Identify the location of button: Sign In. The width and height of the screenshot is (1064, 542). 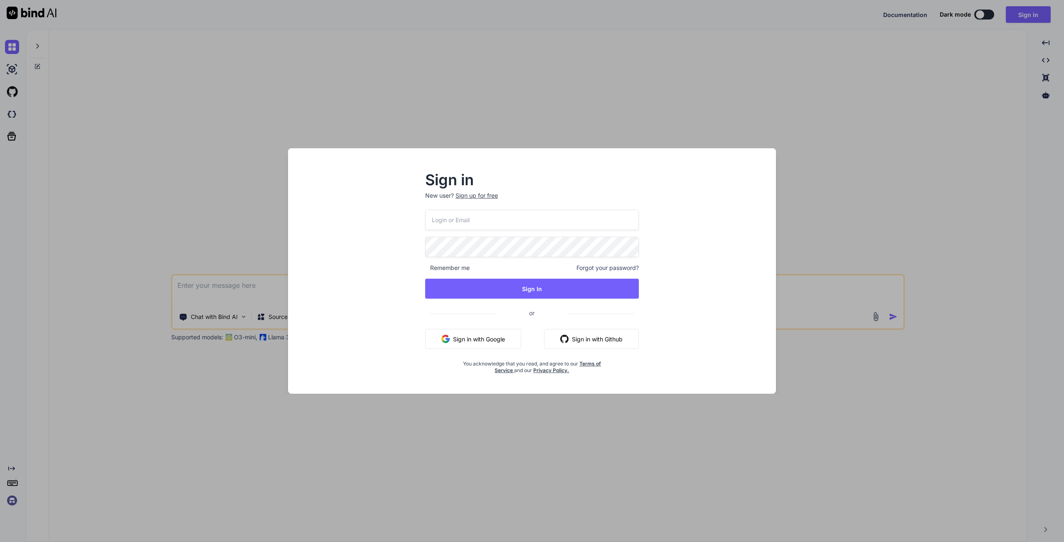
(532, 289).